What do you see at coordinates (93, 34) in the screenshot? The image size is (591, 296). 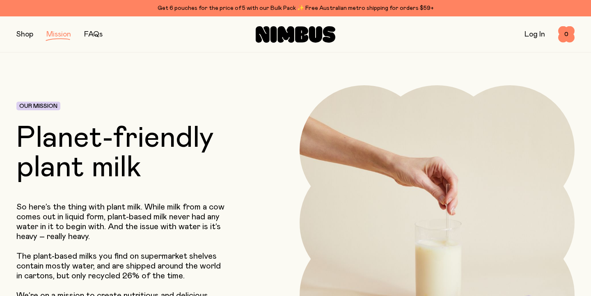 I see `a: FAQs` at bounding box center [93, 34].